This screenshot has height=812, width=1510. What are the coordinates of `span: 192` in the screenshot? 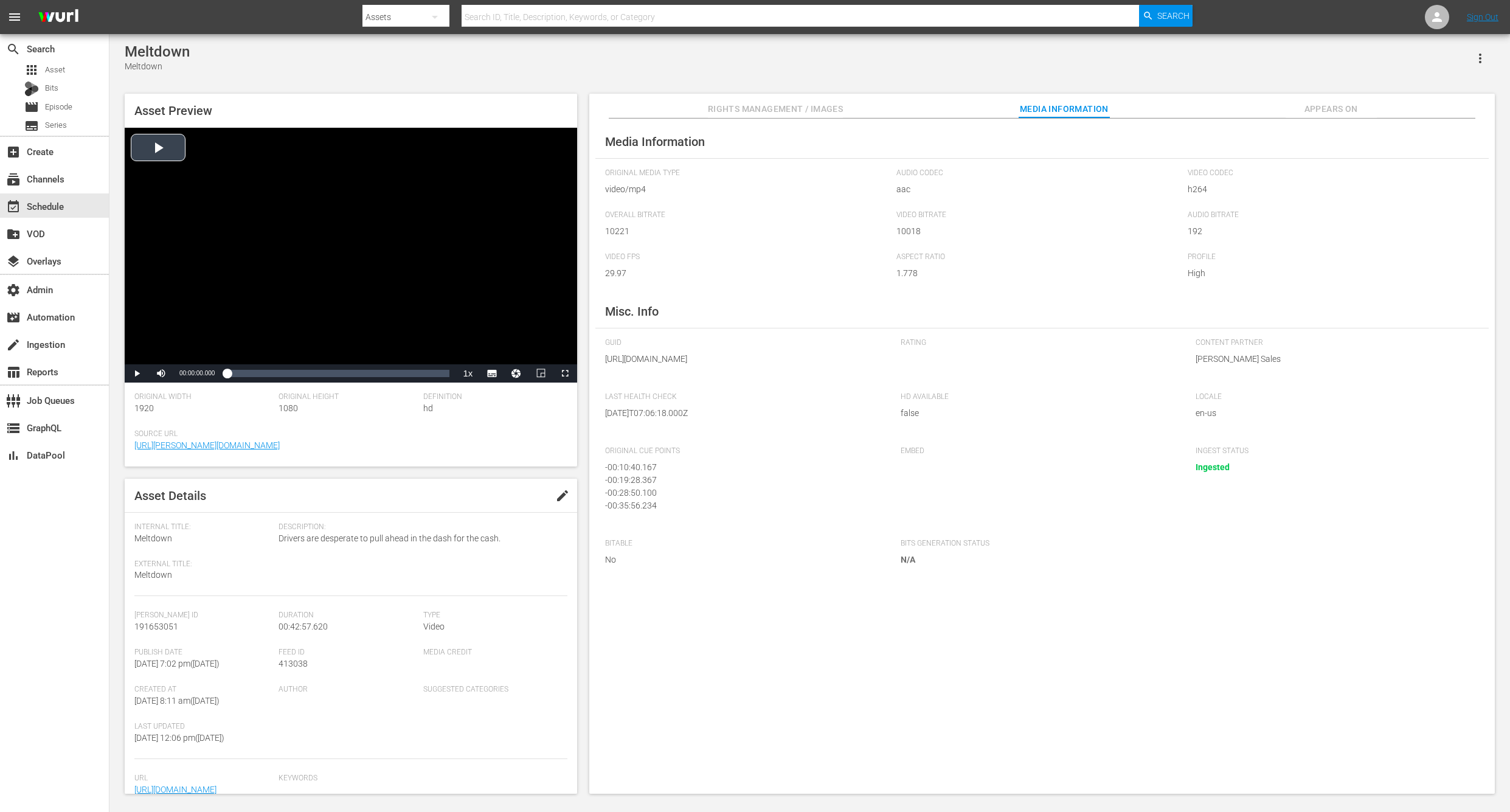 It's located at (1329, 231).